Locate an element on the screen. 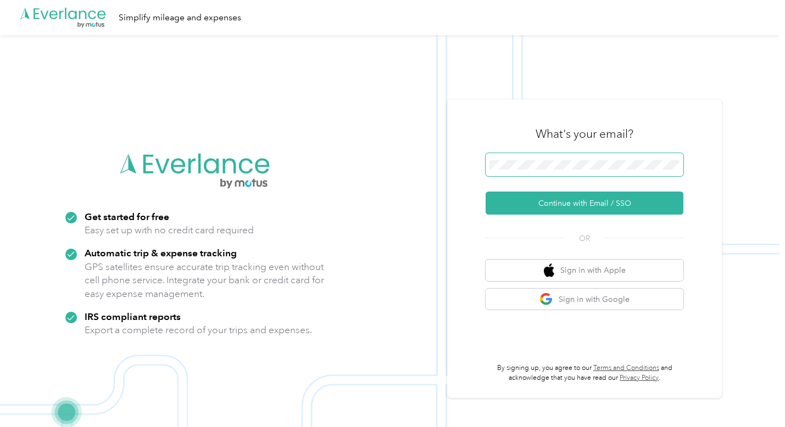 The image size is (785, 427). strong: Automatic trip & expense tracking is located at coordinates (160, 253).